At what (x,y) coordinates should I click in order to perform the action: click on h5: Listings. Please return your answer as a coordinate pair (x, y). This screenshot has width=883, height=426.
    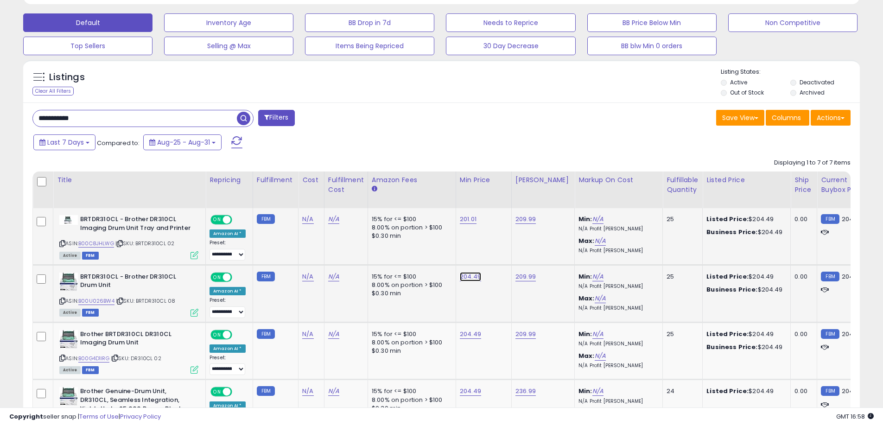
    Looking at the image, I should click on (67, 77).